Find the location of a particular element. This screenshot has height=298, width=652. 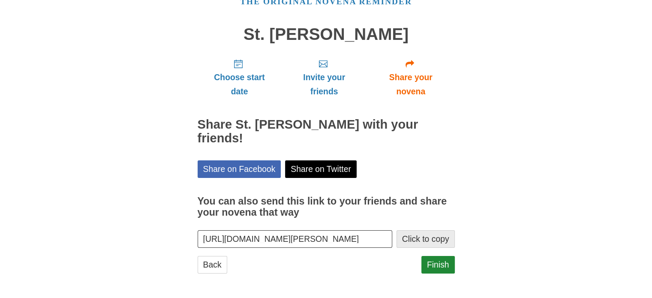

a: Invite your friends is located at coordinates (324, 77).